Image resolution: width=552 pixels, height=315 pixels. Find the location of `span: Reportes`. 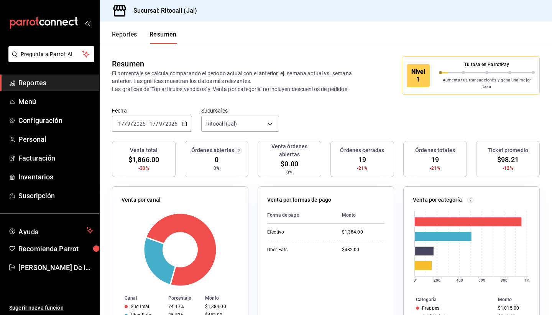

span: Reportes is located at coordinates (56, 82).